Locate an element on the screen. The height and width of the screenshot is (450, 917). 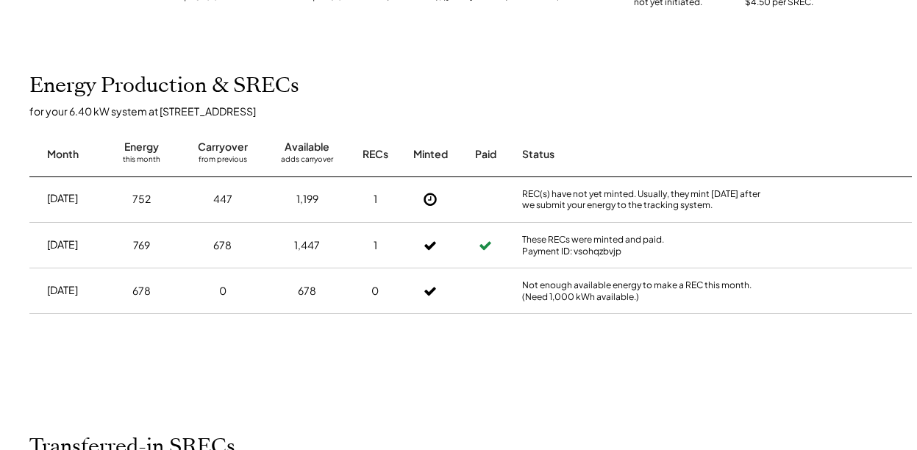
div: These RECs were minted and paid. Payment ID: vsohqzbvjp is located at coordinates (647, 245).